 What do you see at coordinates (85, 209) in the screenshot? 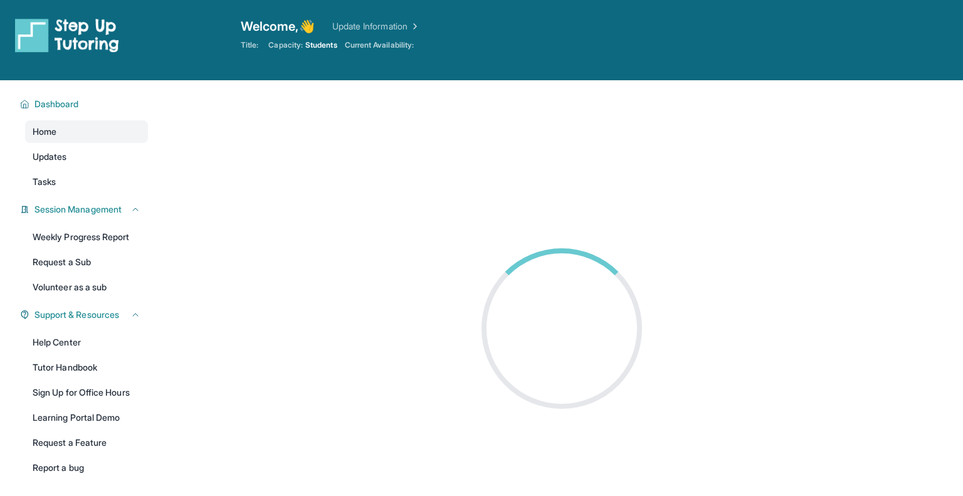
I see `button: Session Management` at bounding box center [85, 209].